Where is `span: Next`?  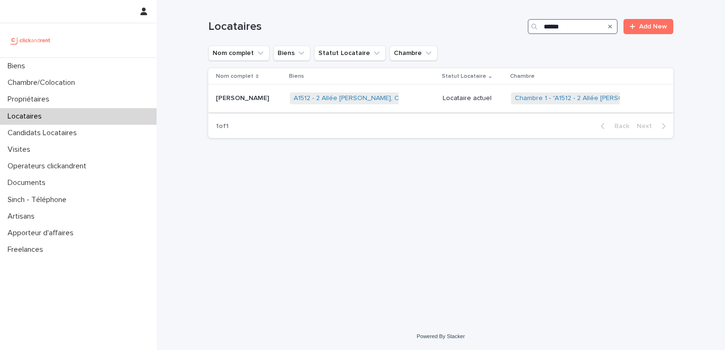
span: Next is located at coordinates (647, 126).